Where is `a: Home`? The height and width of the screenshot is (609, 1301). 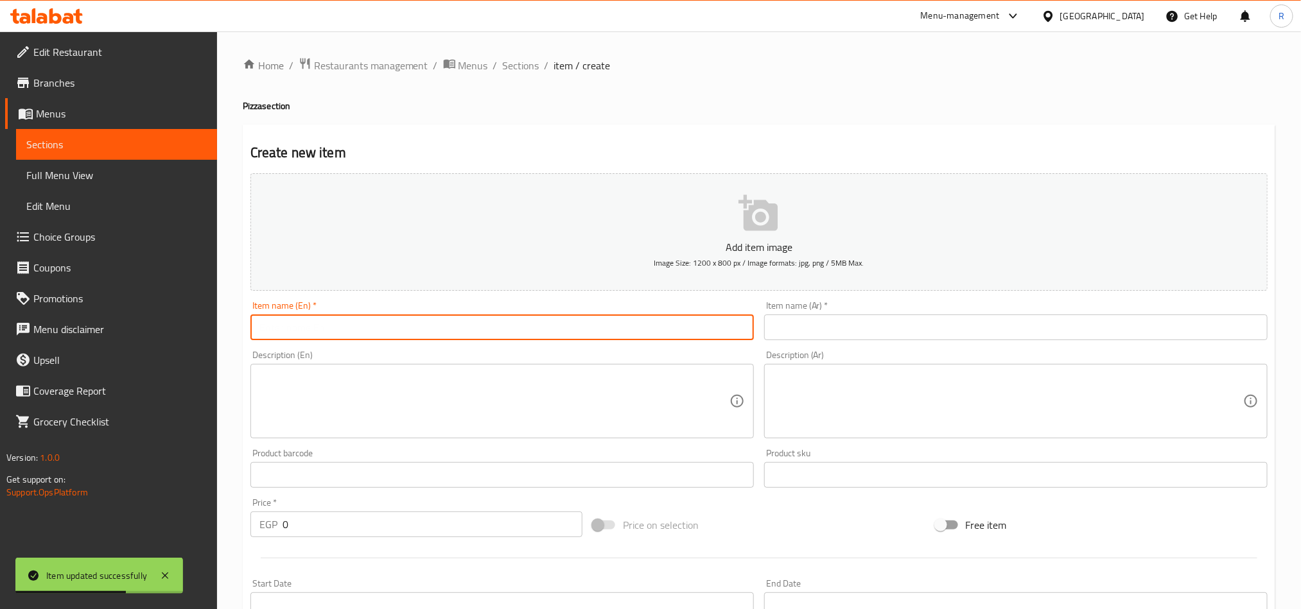 a: Home is located at coordinates (263, 66).